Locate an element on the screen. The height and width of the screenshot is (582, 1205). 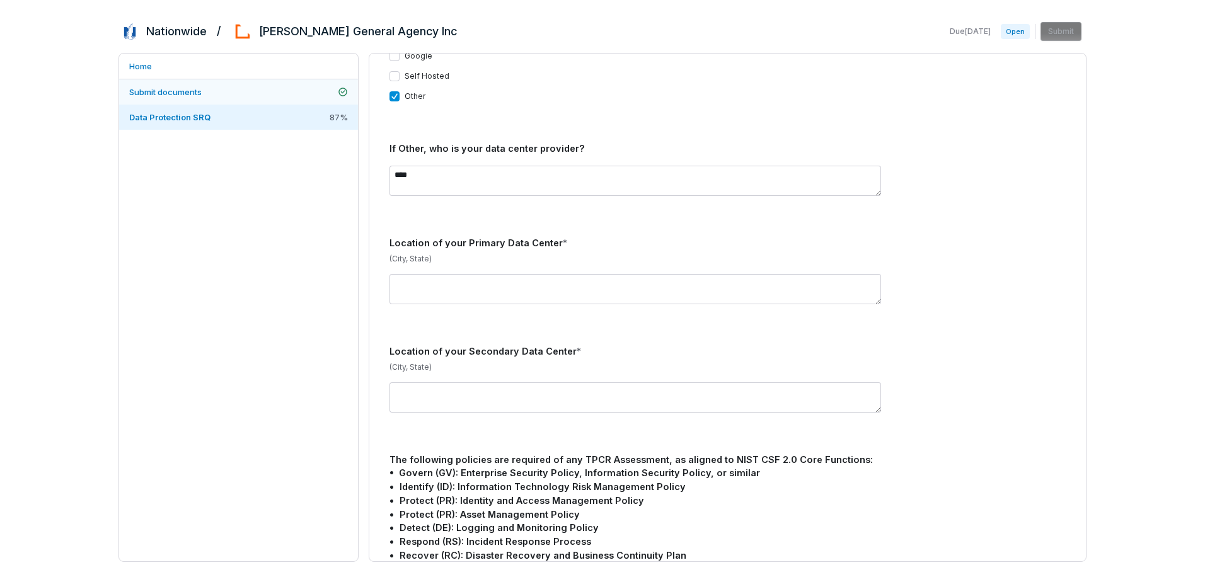
div: If Other, who is your data center provider? is located at coordinates (727, 149).